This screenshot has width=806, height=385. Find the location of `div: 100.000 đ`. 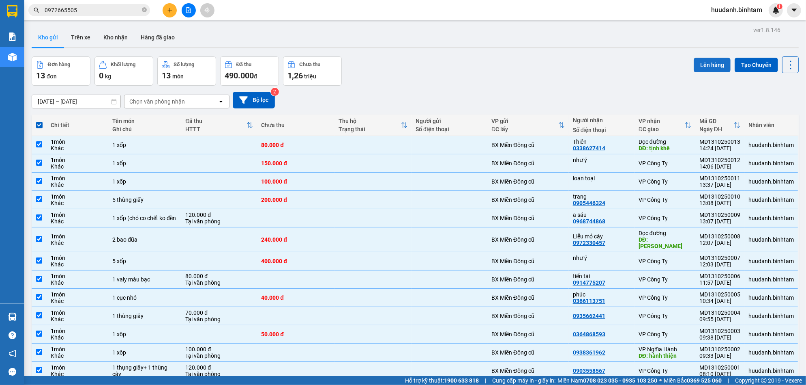

div: 100.000 đ is located at coordinates (219, 349).